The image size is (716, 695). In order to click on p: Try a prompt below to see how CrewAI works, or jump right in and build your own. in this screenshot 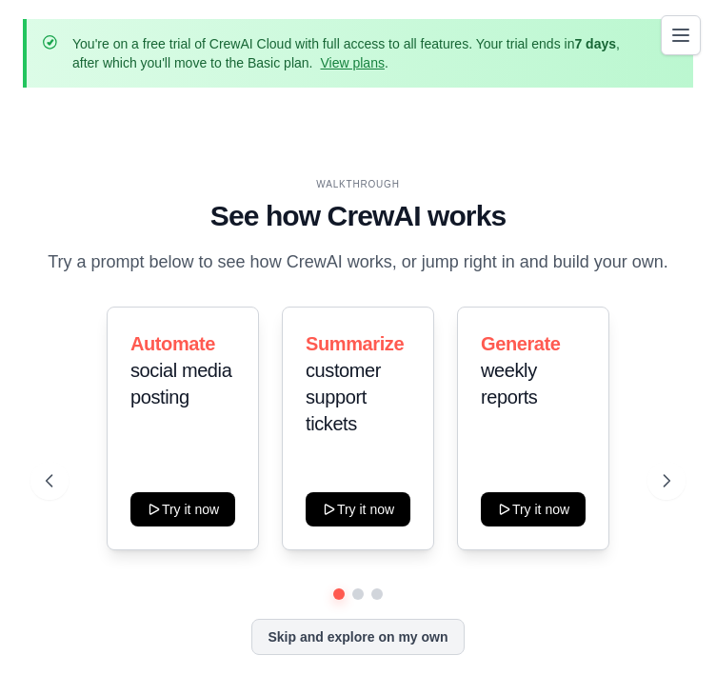, I will do `click(358, 262)`.